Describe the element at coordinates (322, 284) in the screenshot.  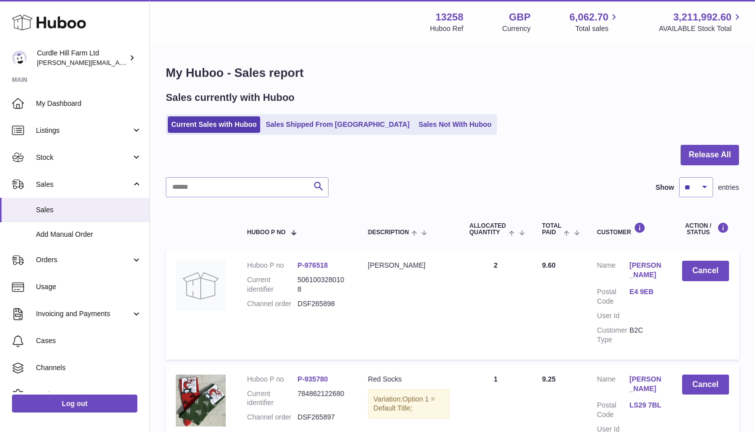
I see `dd: 5061003280108` at that location.